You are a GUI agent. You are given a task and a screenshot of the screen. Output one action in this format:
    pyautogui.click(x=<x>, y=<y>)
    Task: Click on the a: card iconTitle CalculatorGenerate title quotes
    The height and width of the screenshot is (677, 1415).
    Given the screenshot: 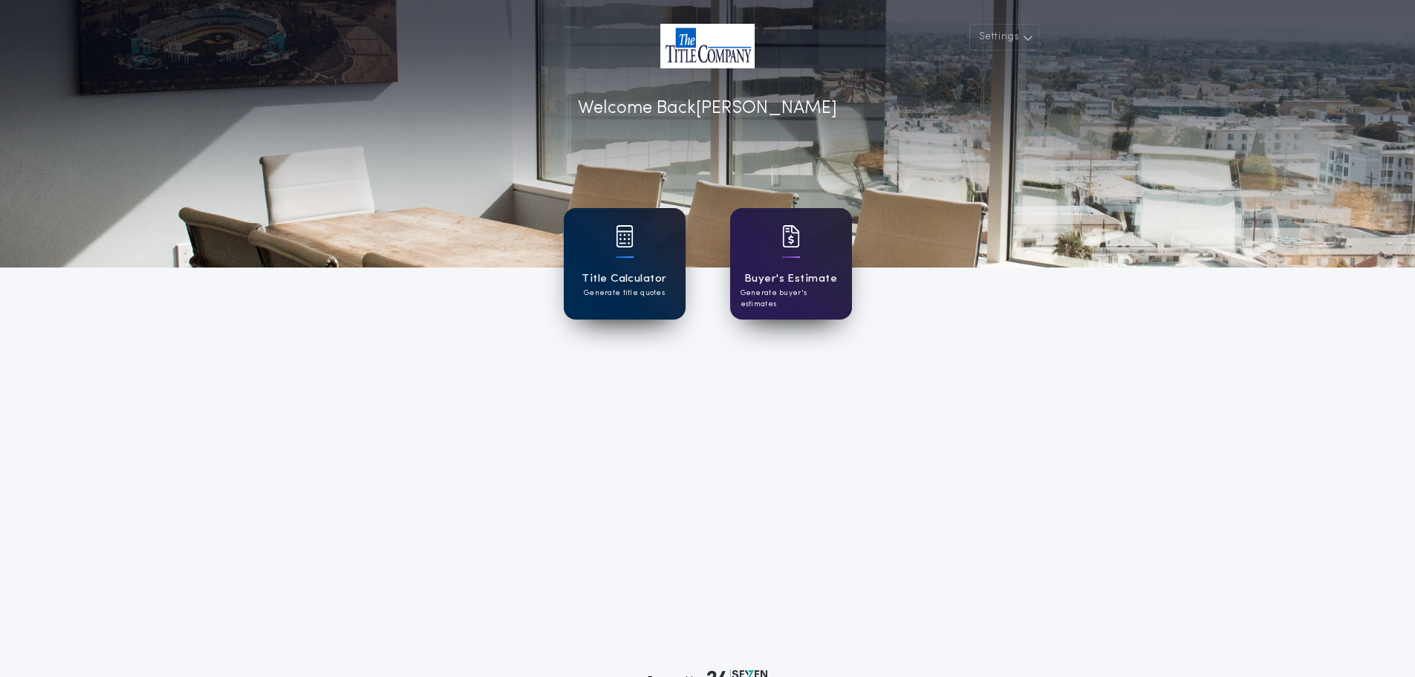 What is the action you would take?
    pyautogui.click(x=625, y=264)
    